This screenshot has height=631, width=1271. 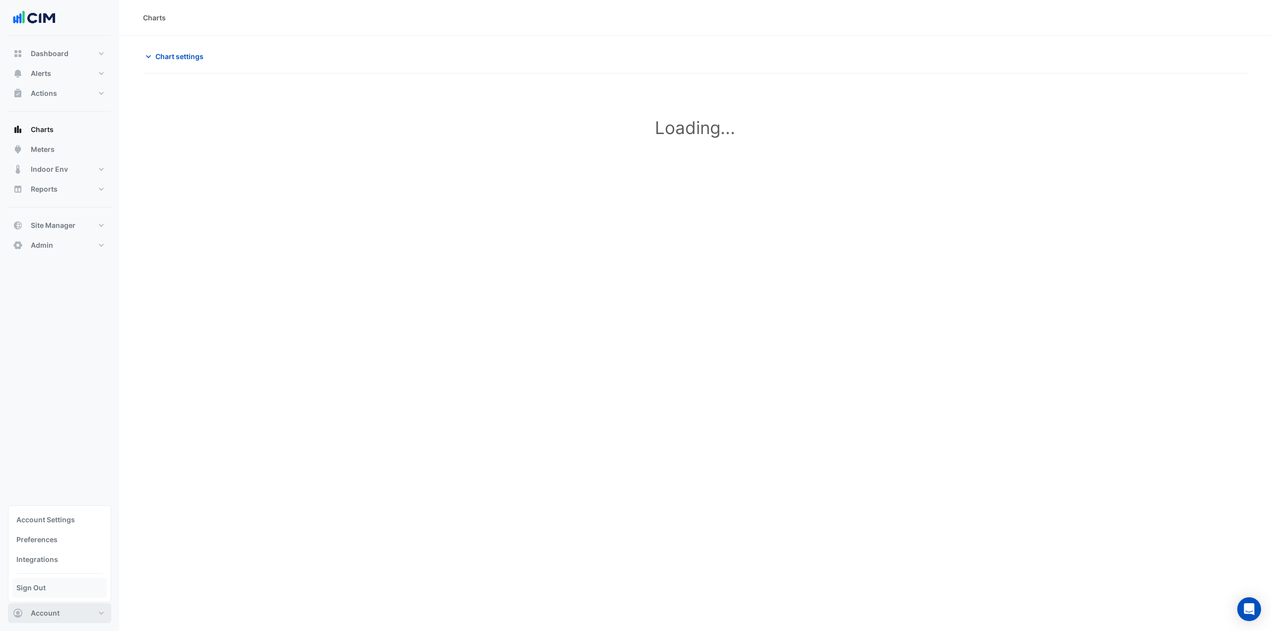 What do you see at coordinates (34, 18) in the screenshot?
I see `img: Company Logo` at bounding box center [34, 18].